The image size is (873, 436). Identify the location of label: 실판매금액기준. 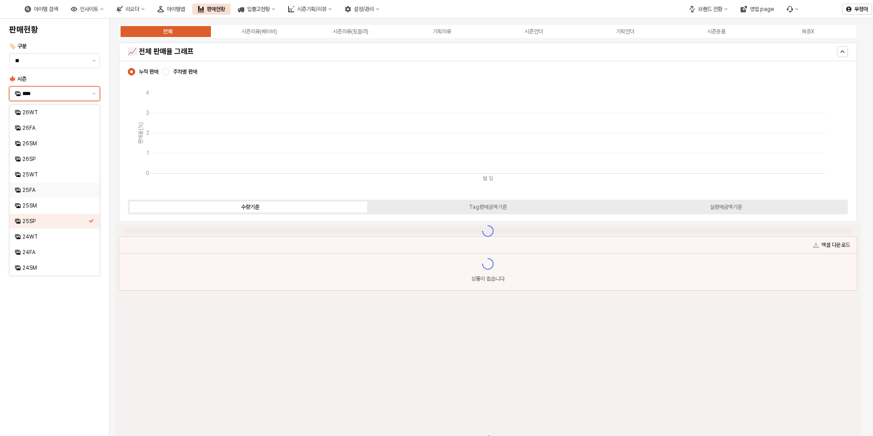
(725, 207).